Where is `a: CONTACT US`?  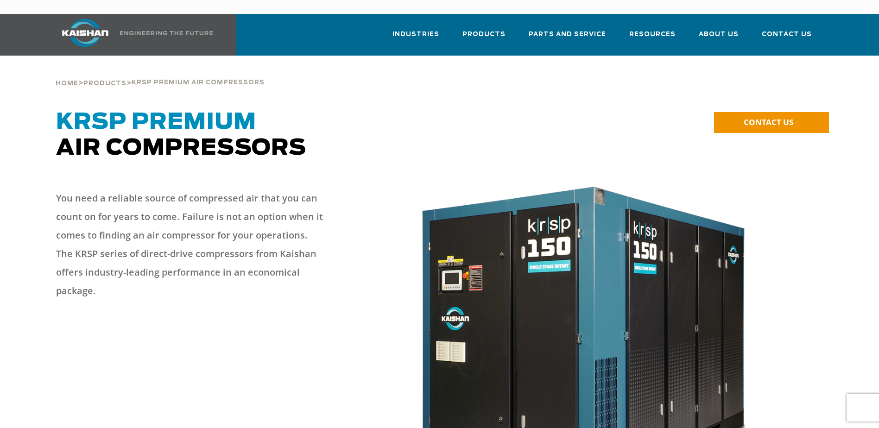 a: CONTACT US is located at coordinates (772, 122).